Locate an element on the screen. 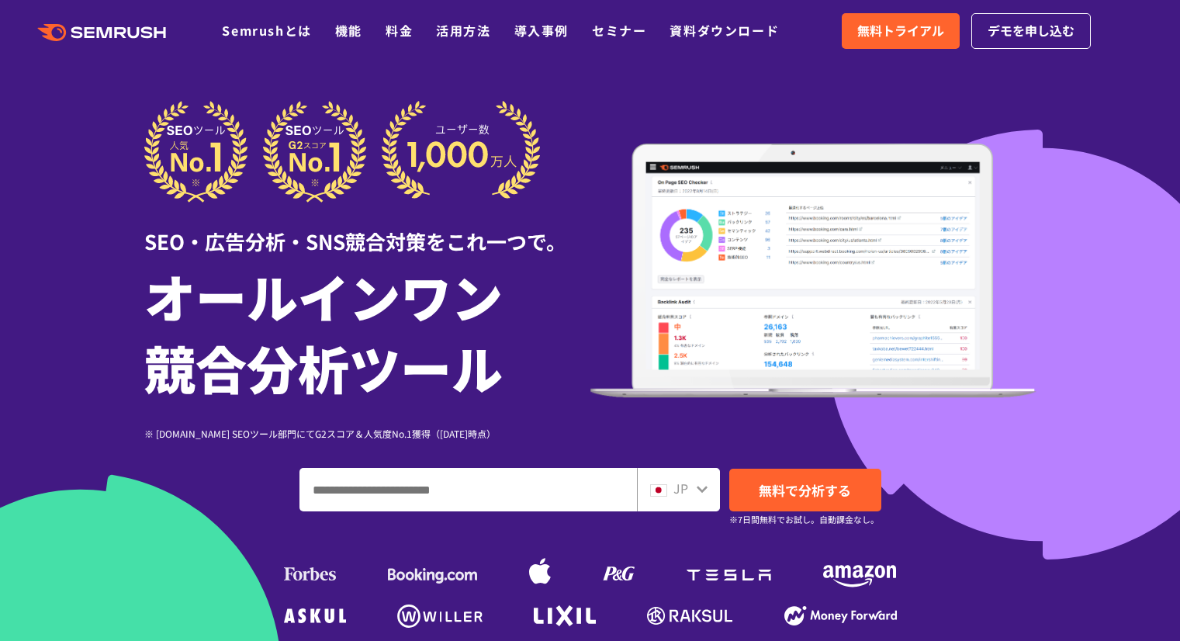  a: 無料トライアル is located at coordinates (901, 31).